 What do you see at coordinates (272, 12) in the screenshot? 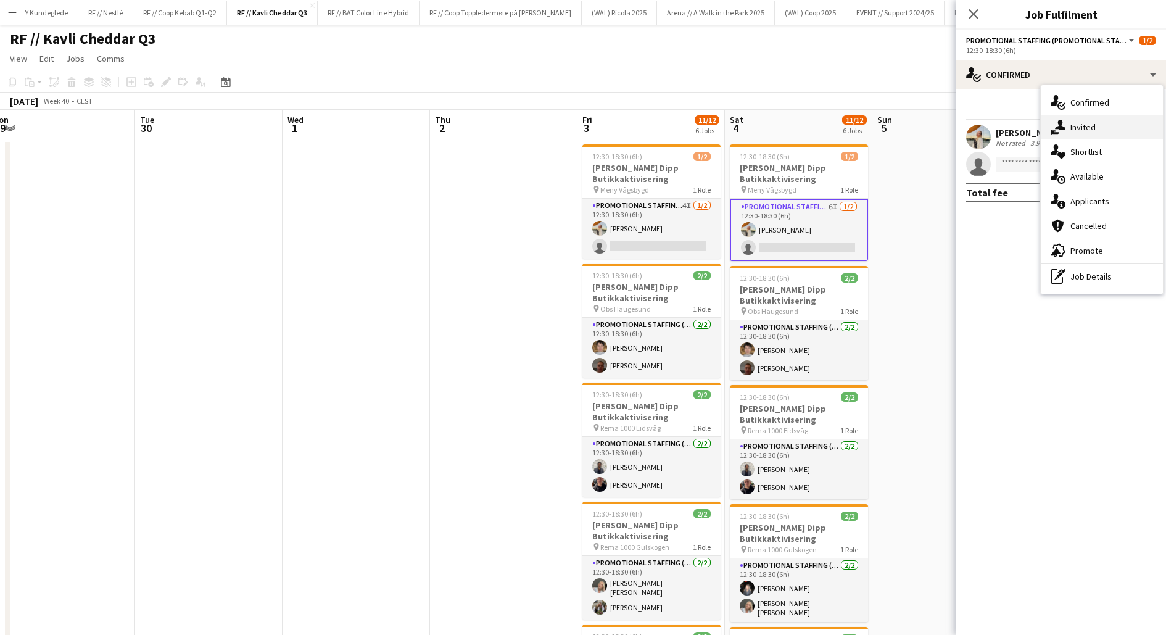
I see `button: RF // Kavli Cheddar Q3` at bounding box center [272, 12].